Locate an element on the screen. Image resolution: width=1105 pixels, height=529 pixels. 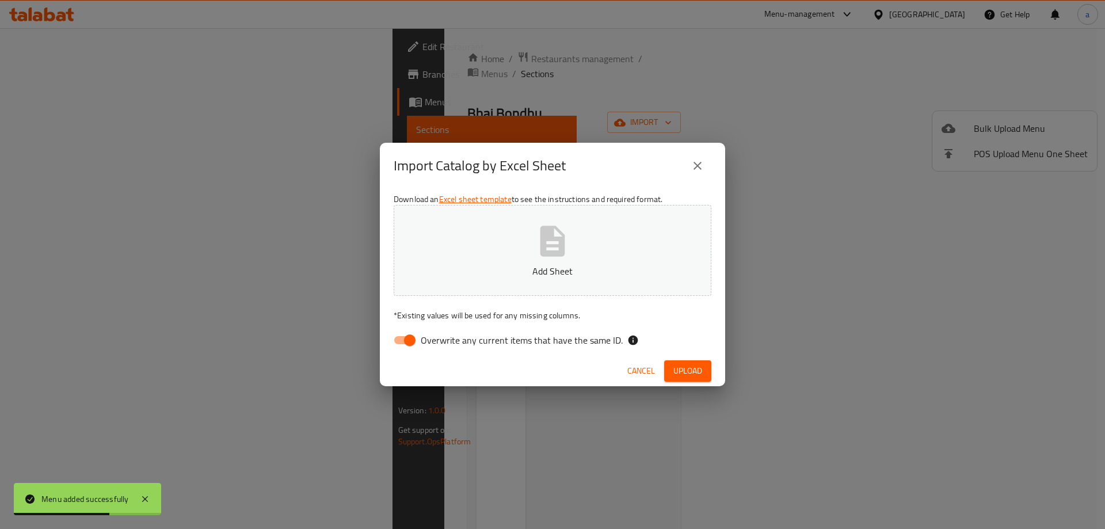
span: Upload is located at coordinates (688, 371).